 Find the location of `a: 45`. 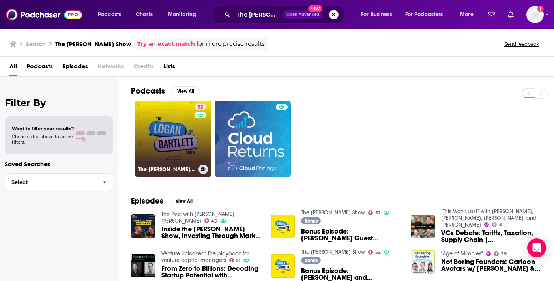

a: 45 is located at coordinates (211, 221).